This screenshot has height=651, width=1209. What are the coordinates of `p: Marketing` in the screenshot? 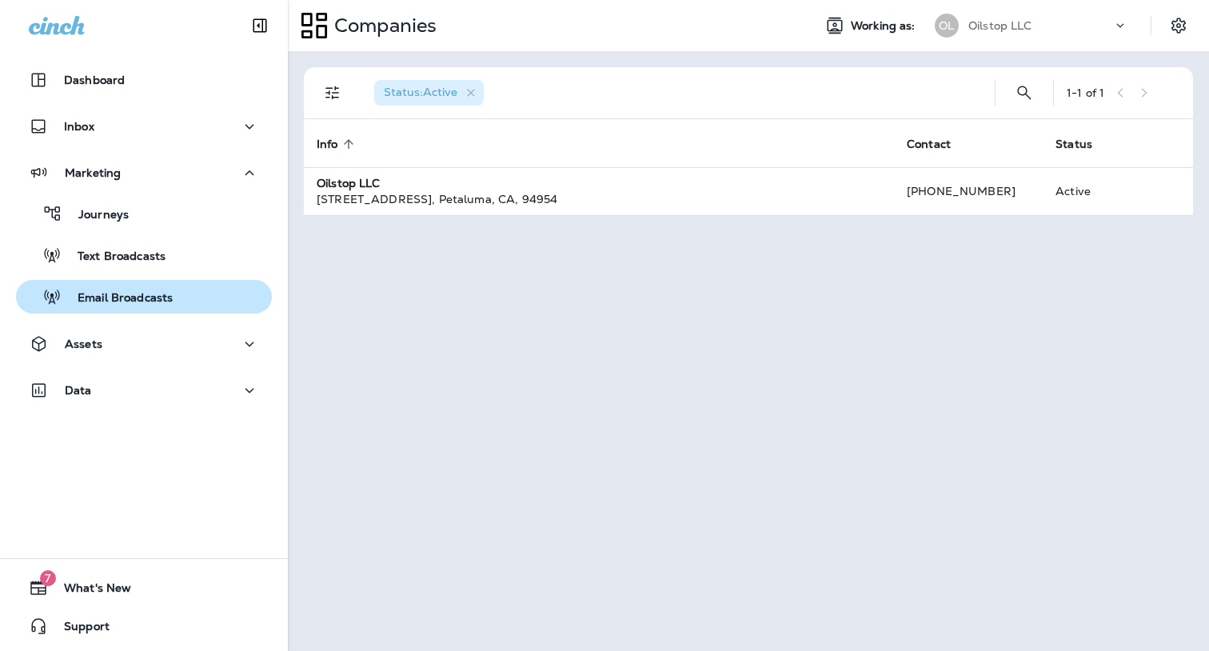 It's located at (93, 173).